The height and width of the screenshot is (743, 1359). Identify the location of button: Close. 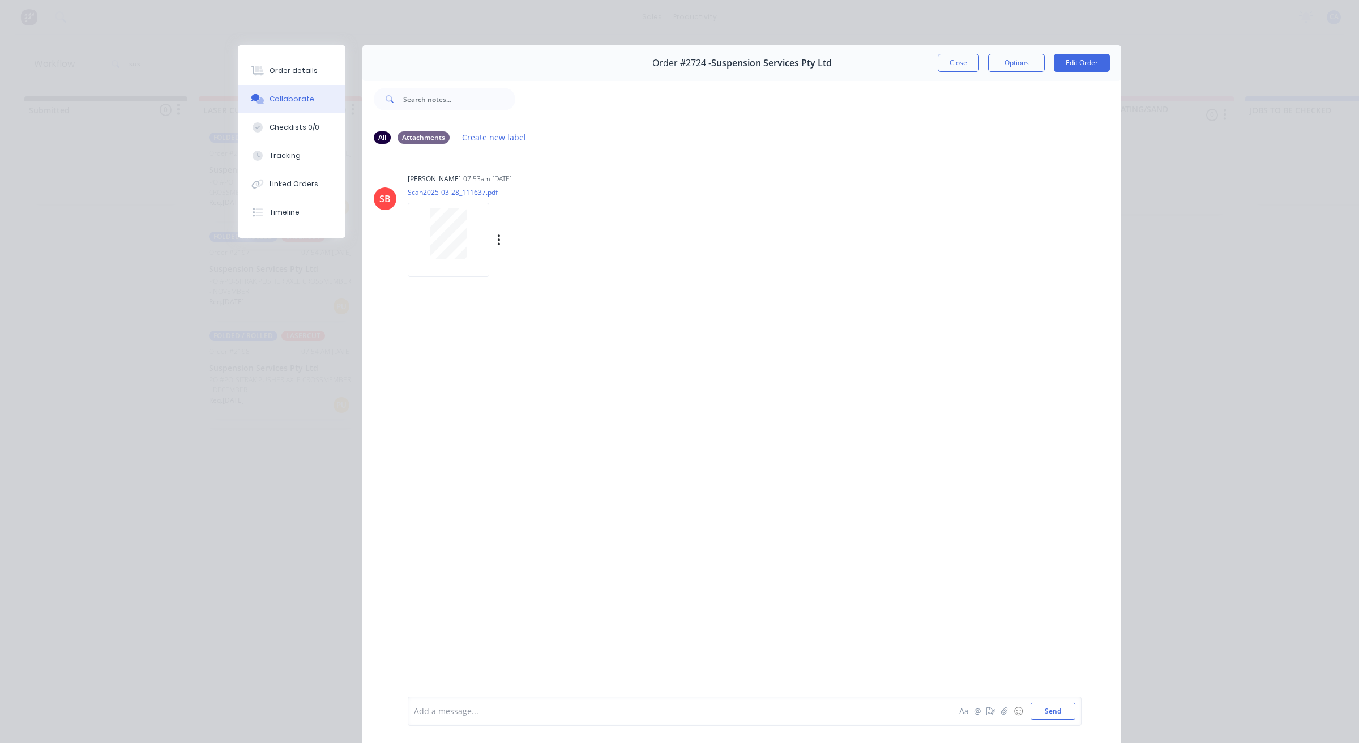
(958, 63).